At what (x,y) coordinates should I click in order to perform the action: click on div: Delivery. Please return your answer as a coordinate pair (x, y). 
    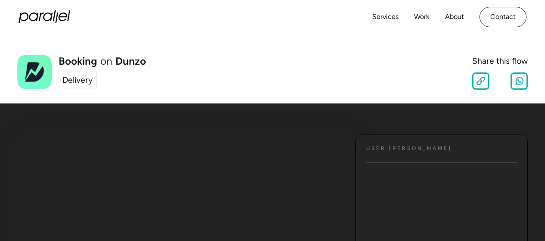
    Looking at the image, I should click on (78, 80).